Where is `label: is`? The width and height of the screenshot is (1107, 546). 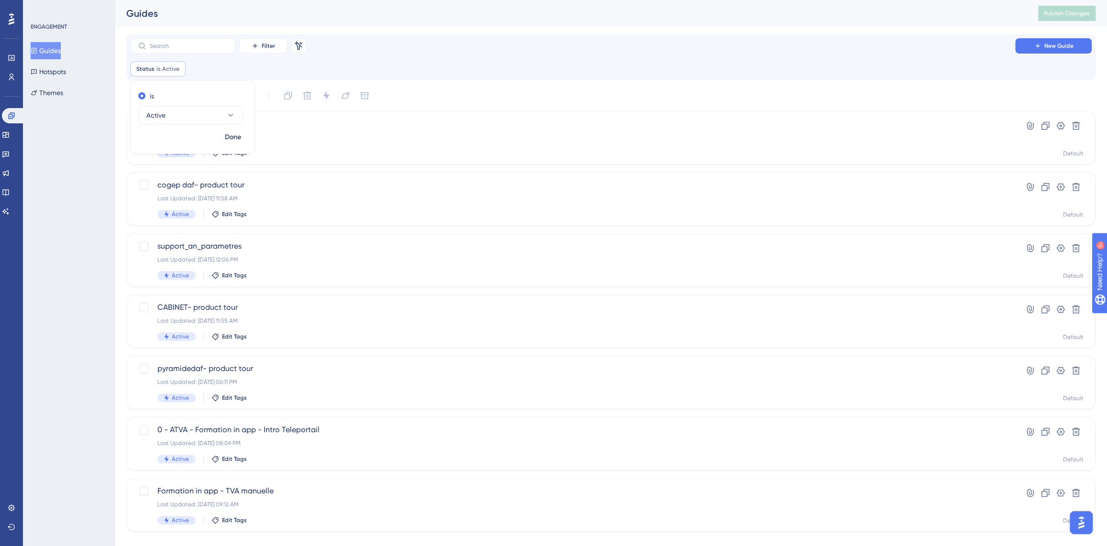 label: is is located at coordinates (152, 96).